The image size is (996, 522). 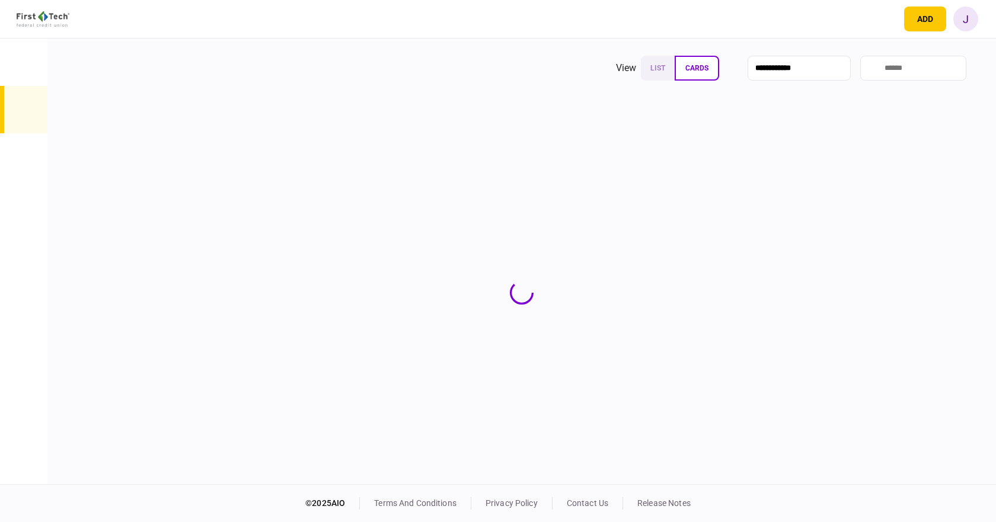 What do you see at coordinates (925, 19) in the screenshot?
I see `button: open adding identity options` at bounding box center [925, 19].